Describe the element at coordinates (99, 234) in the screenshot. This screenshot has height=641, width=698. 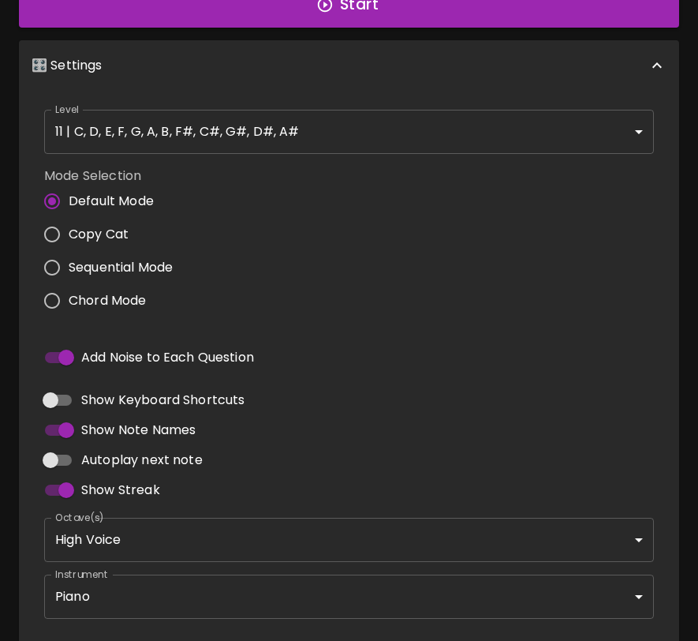
I see `span: Copy Cat` at that location.